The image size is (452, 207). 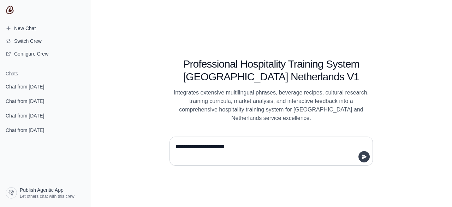 What do you see at coordinates (45, 54) in the screenshot?
I see `a: Configure Crew` at bounding box center [45, 54].